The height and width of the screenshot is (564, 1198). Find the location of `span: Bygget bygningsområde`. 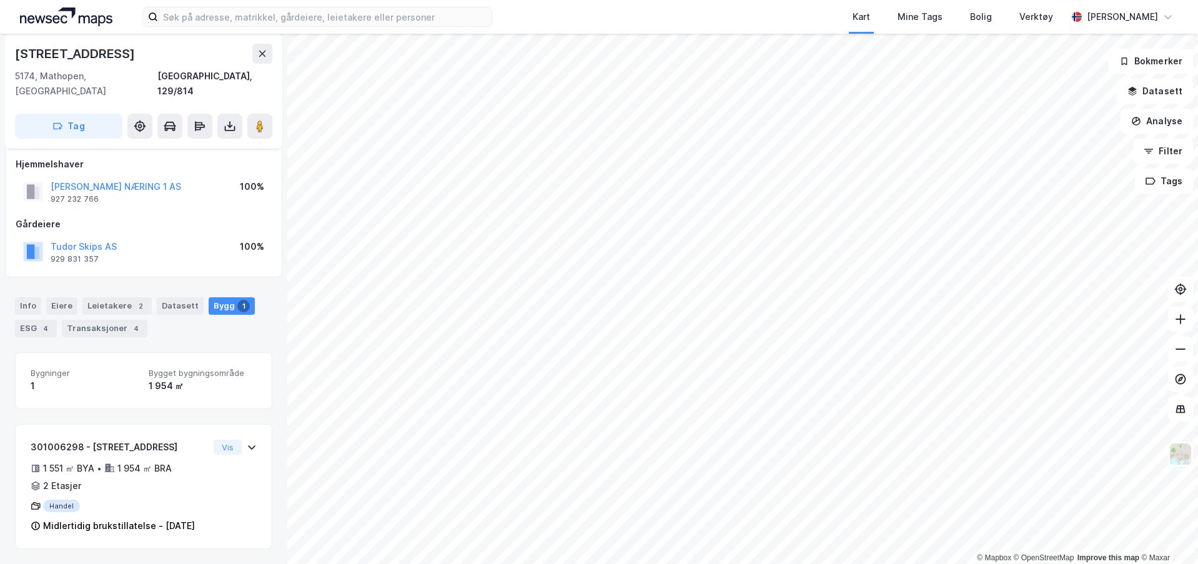

span: Bygget bygningsområde is located at coordinates (202, 373).